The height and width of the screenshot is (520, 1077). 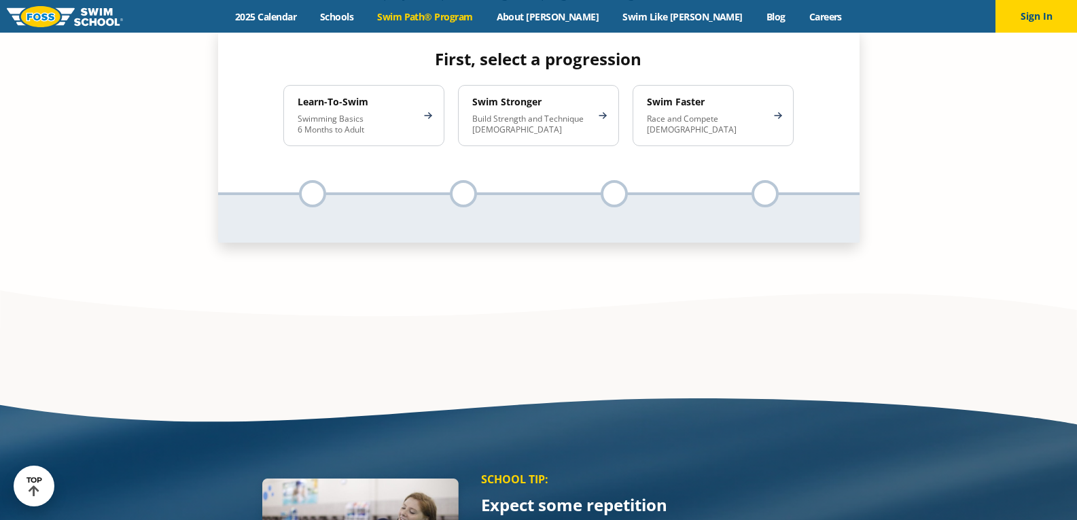 I want to click on p: SCHOOL TIP:, so click(x=667, y=479).